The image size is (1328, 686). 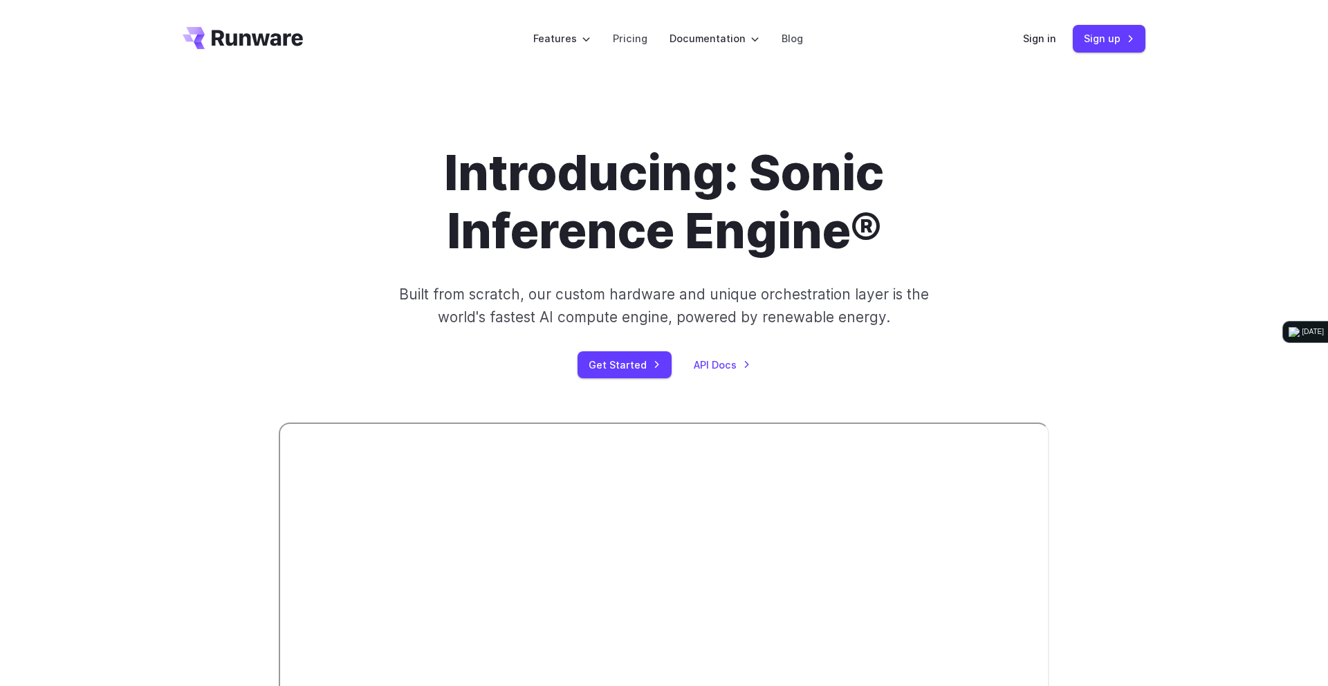 I want to click on a: Sign up, so click(x=1108, y=38).